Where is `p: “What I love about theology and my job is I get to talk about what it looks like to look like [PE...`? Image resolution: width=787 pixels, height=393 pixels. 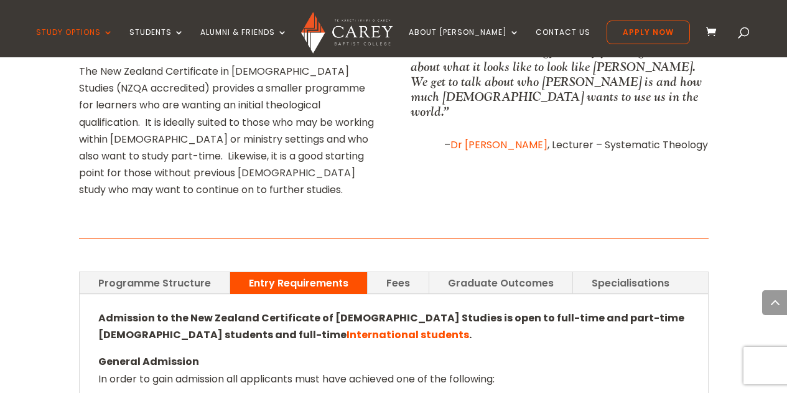 p: “What I love about theology and my job is I get to talk about what it looks like to look like [PE... is located at coordinates (559, 81).